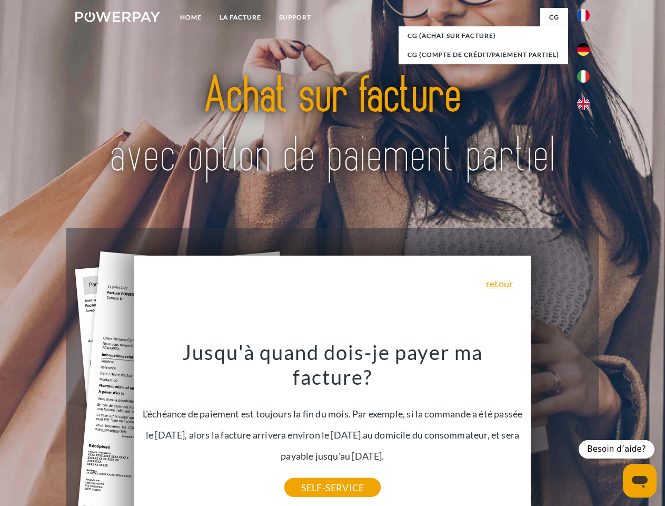 The height and width of the screenshot is (506, 665). I want to click on a: SELF-SERVICE, so click(332, 487).